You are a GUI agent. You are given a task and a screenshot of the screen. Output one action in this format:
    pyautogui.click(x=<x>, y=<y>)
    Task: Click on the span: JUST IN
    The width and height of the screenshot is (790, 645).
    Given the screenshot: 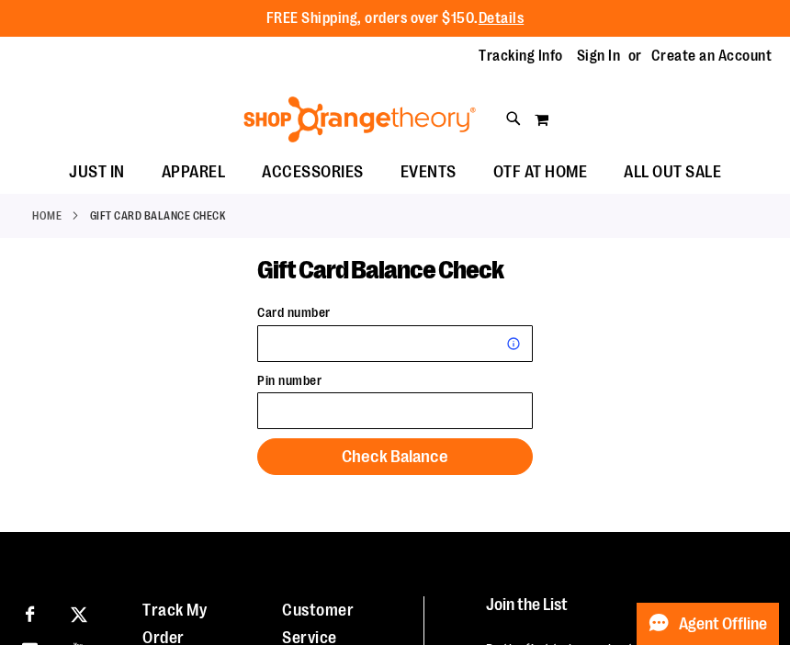 What is the action you would take?
    pyautogui.click(x=96, y=172)
    